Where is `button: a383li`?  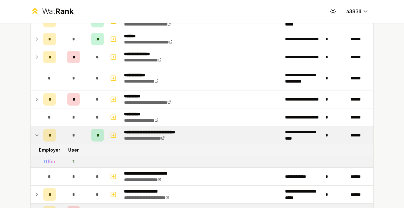 button: a383li is located at coordinates (357, 11).